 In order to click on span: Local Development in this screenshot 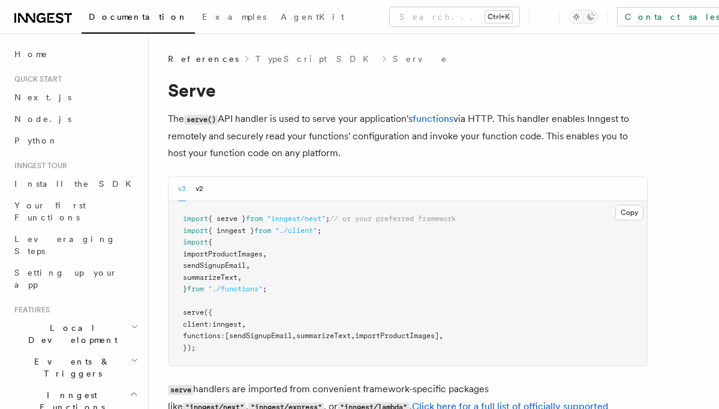, I will do `click(70, 334)`.